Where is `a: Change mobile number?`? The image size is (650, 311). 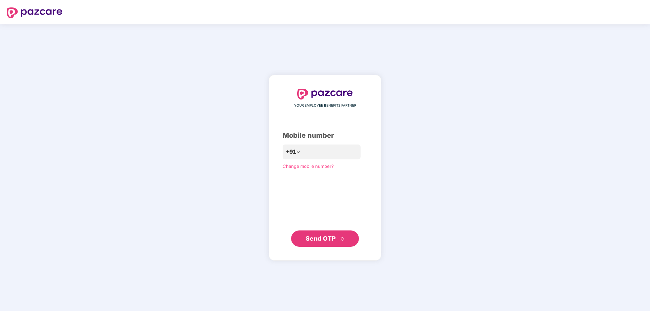 a: Change mobile number? is located at coordinates (308, 166).